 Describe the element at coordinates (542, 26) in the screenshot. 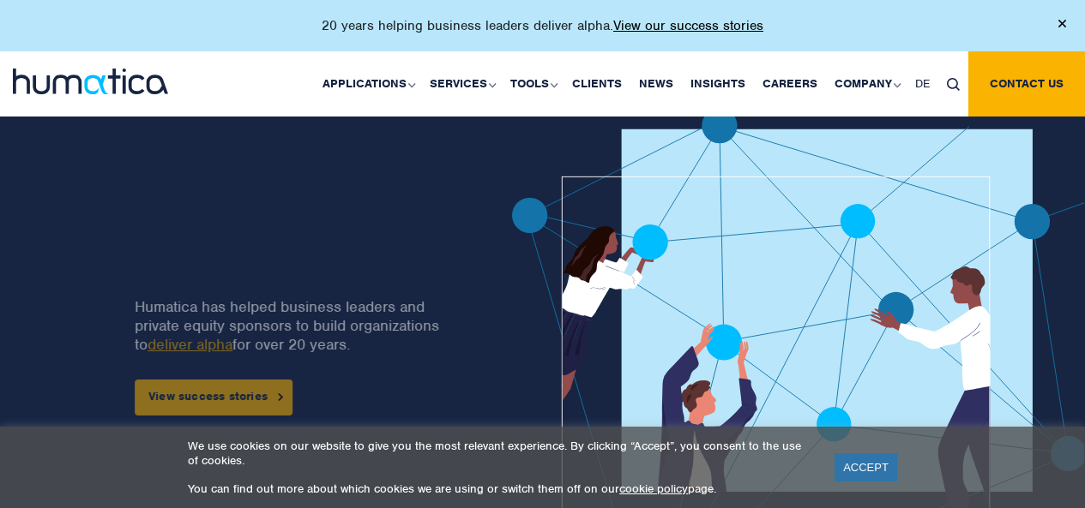

I see `p: 20 years helping business leaders deliver alpha.` at that location.